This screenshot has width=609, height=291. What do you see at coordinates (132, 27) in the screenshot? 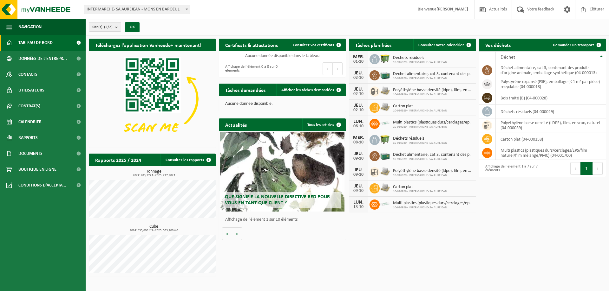
I see `button: OK` at bounding box center [132, 27].